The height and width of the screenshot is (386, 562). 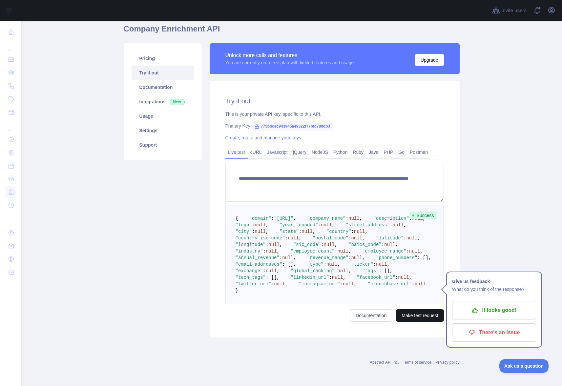 I want to click on a: Go, so click(x=401, y=152).